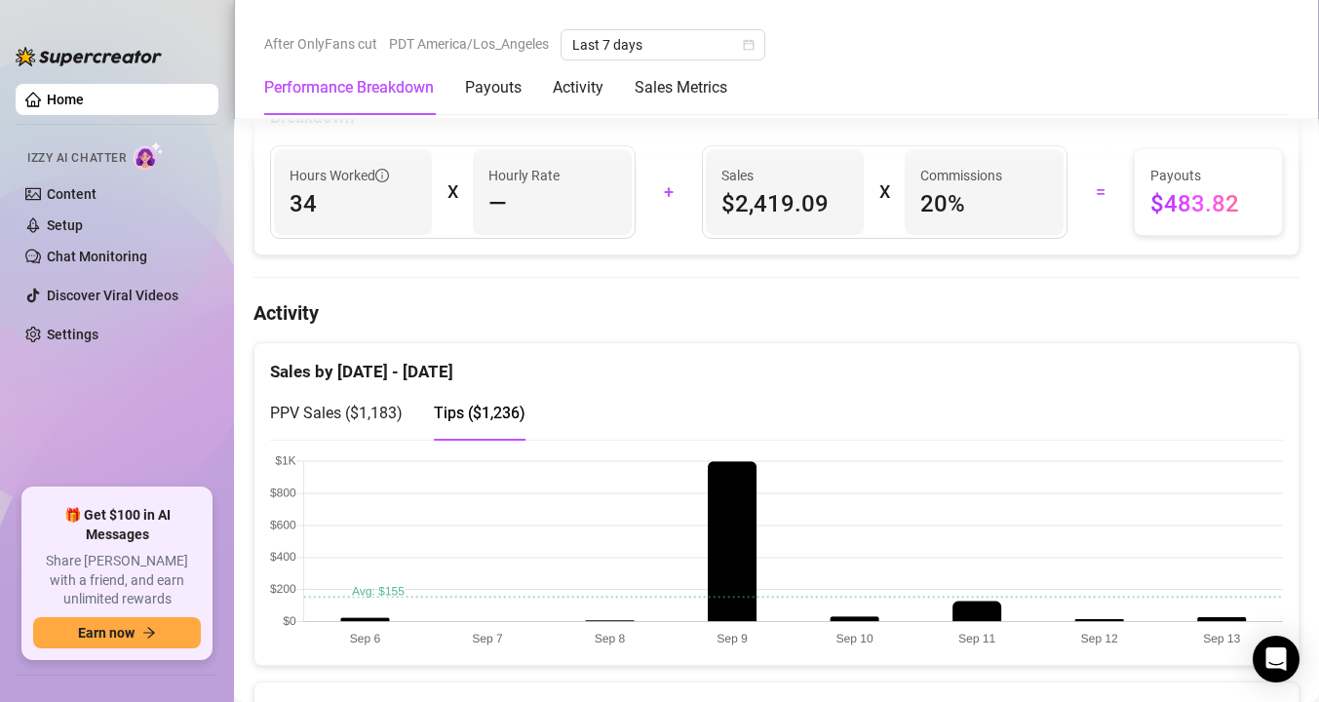  I want to click on a: Settings, so click(72, 334).